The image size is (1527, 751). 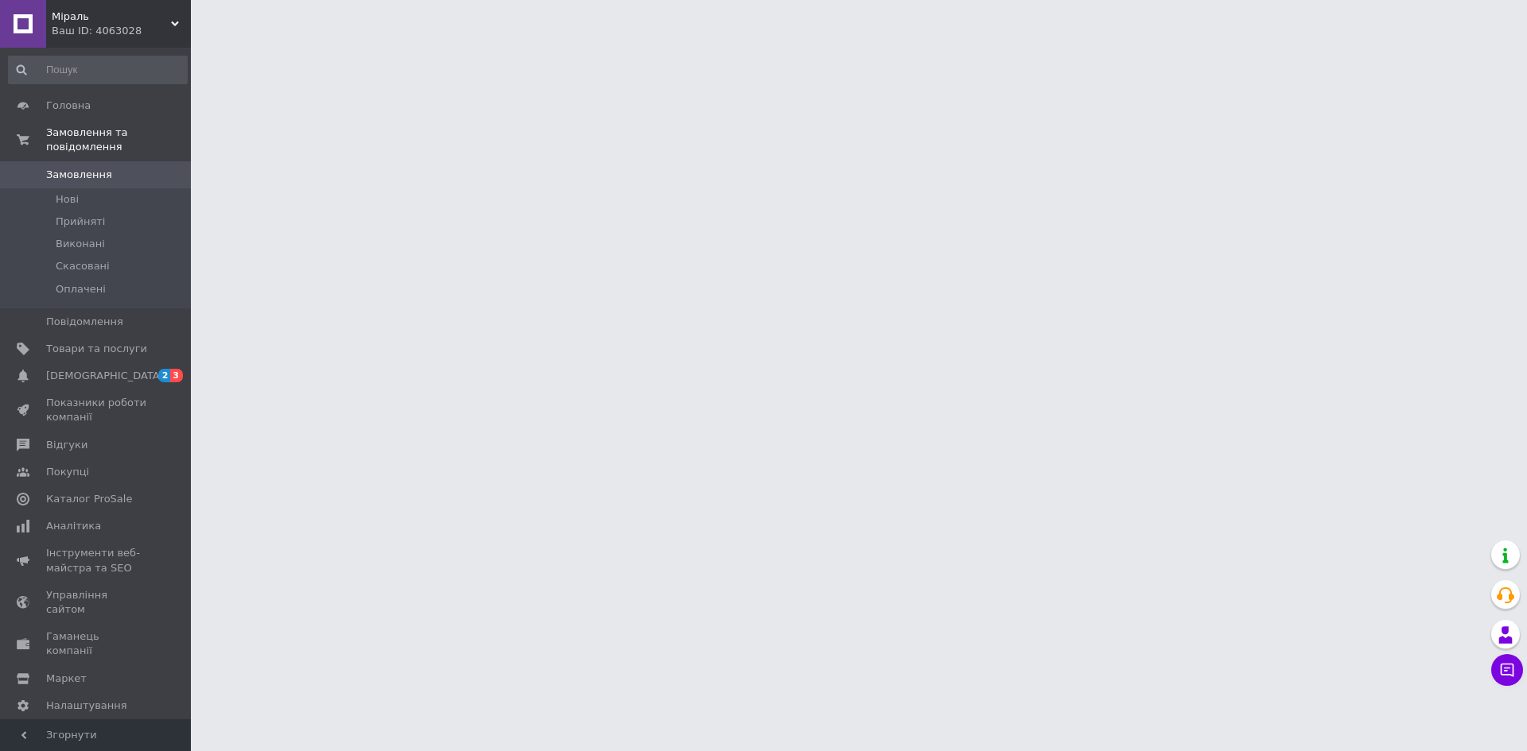 I want to click on span: Інструменти веб-майстра та SEO, so click(x=96, y=561).